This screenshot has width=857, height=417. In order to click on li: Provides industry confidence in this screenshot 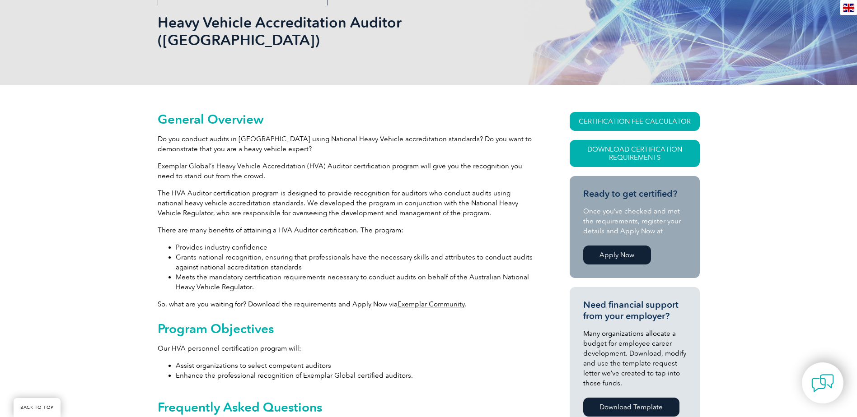, I will do `click(356, 247)`.